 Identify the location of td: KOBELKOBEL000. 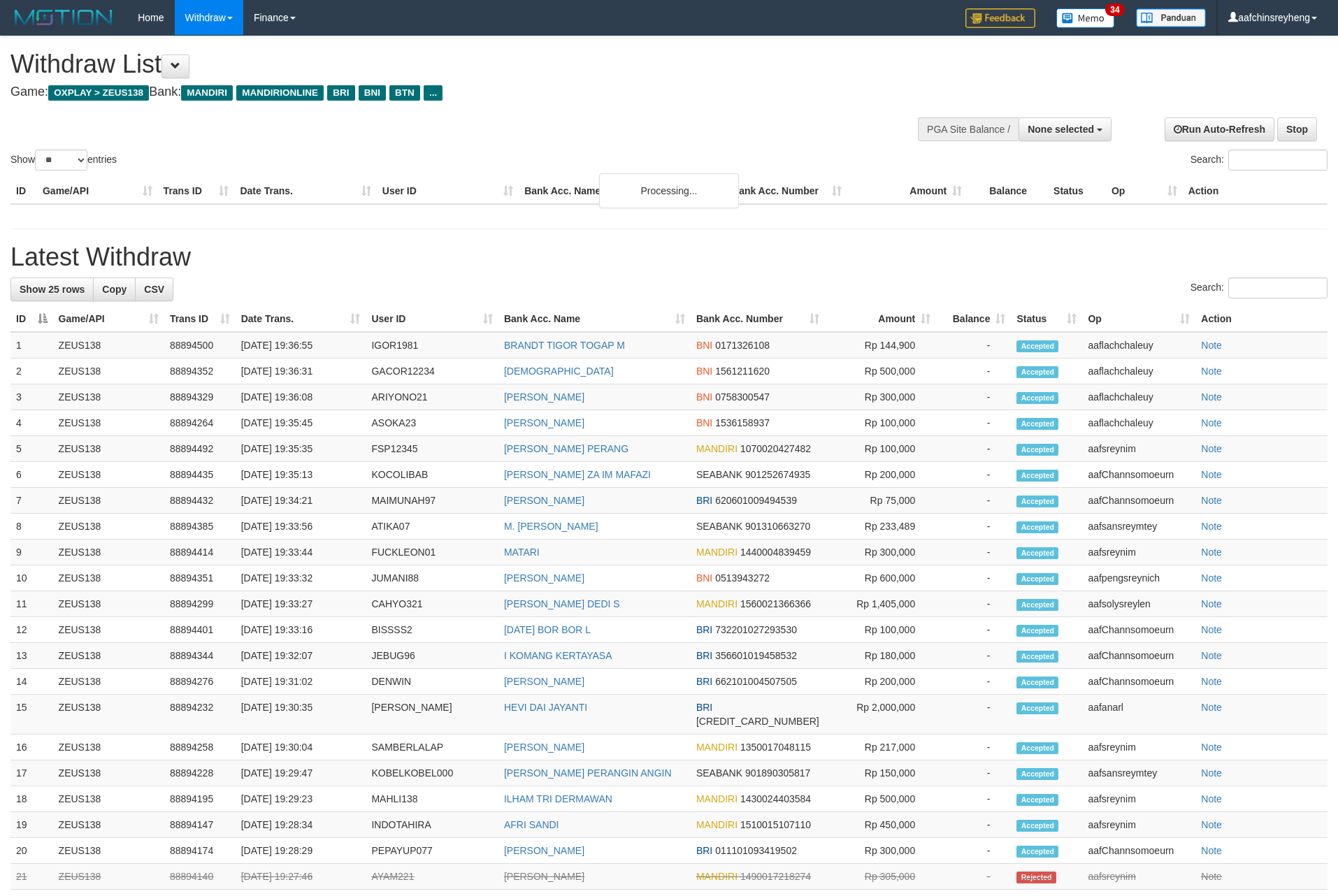
(432, 774).